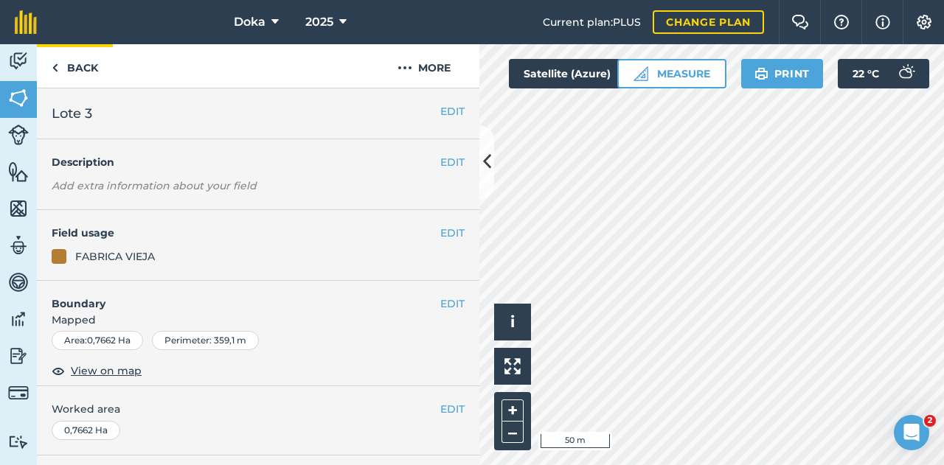 The height and width of the screenshot is (465, 944). What do you see at coordinates (319, 22) in the screenshot?
I see `span: 2025` at bounding box center [319, 22].